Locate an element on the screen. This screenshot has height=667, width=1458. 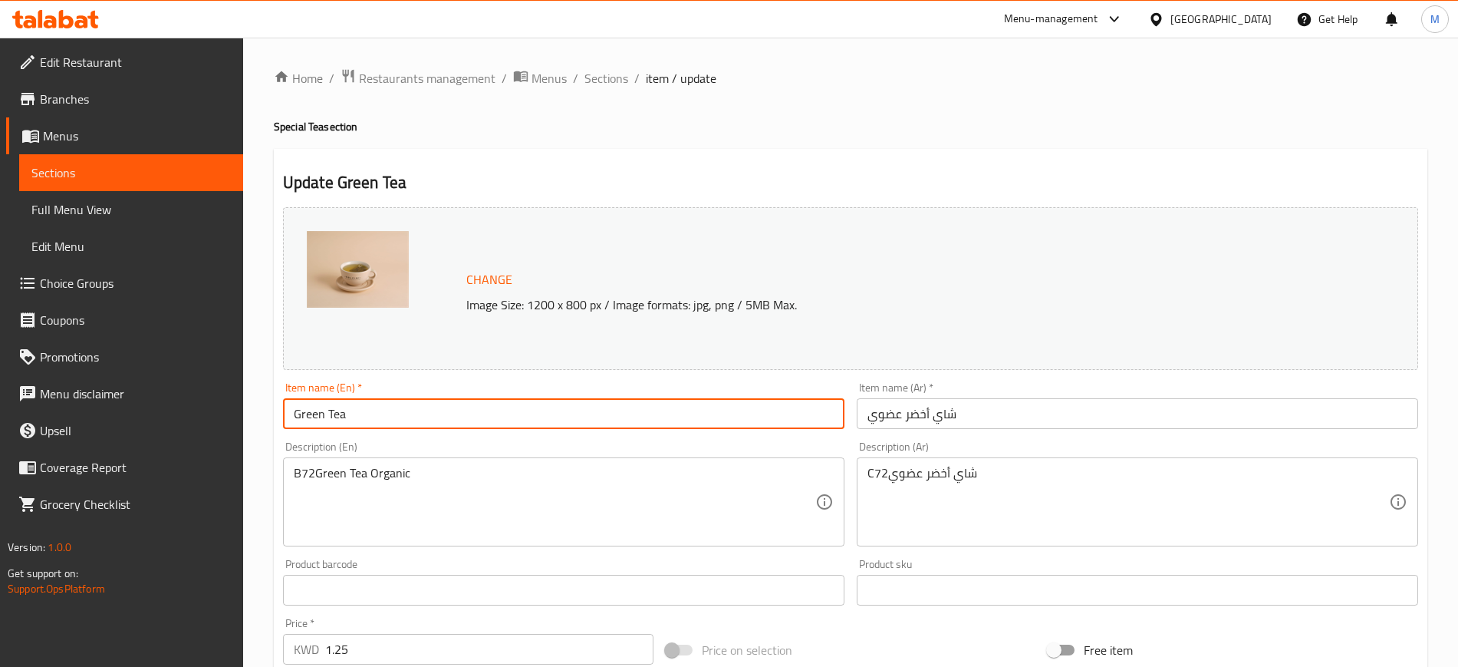
input: Enter name En is located at coordinates (564, 413).